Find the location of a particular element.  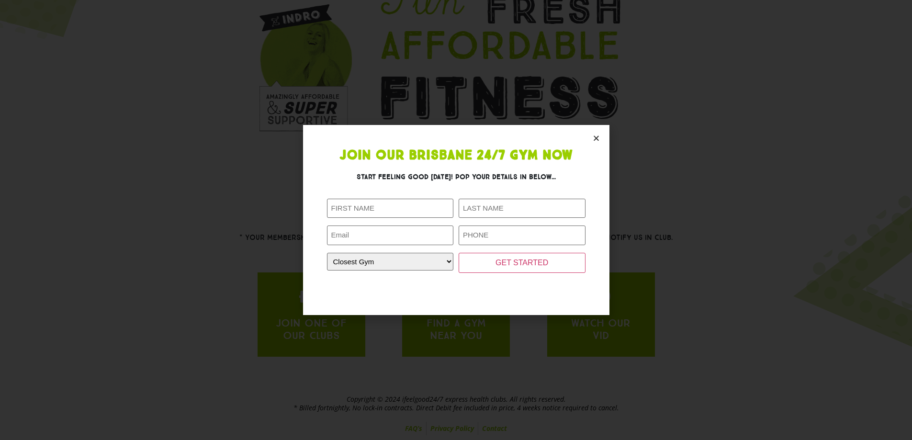

a: Close is located at coordinates (596, 138).